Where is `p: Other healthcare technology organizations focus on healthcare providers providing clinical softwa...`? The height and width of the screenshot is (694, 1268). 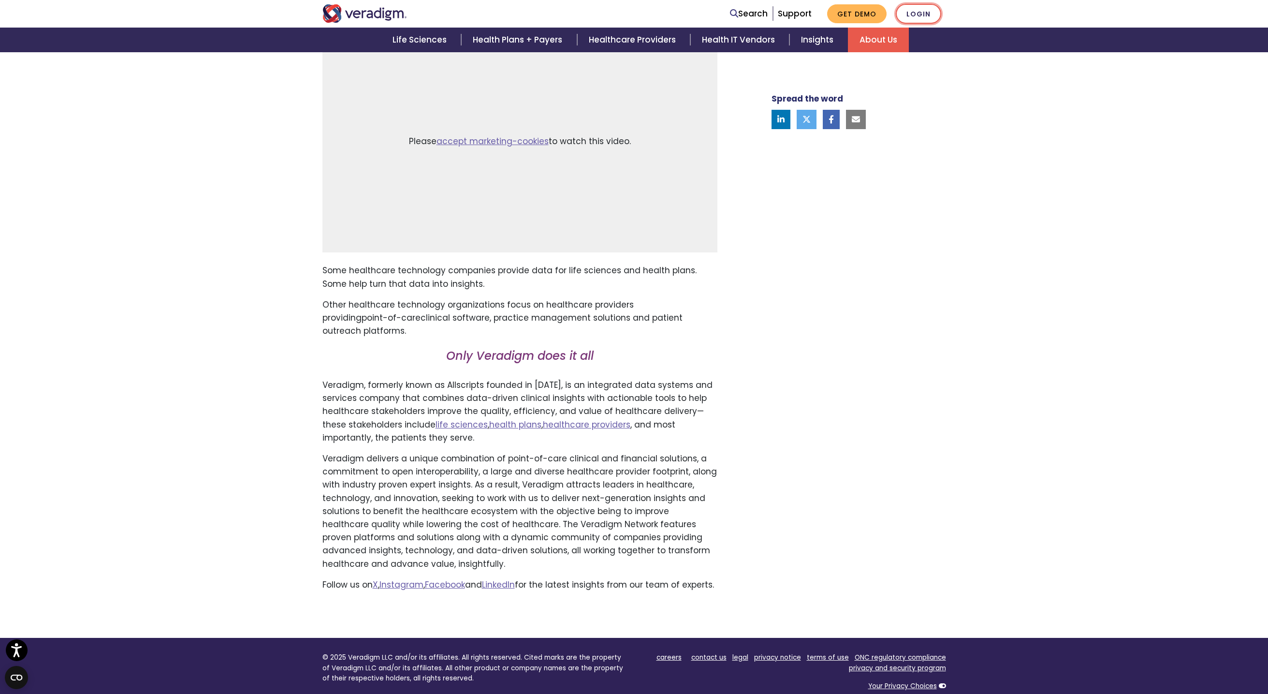
p: Other healthcare technology organizations focus on healthcare providers providing clinical softwa... is located at coordinates (520, 318).